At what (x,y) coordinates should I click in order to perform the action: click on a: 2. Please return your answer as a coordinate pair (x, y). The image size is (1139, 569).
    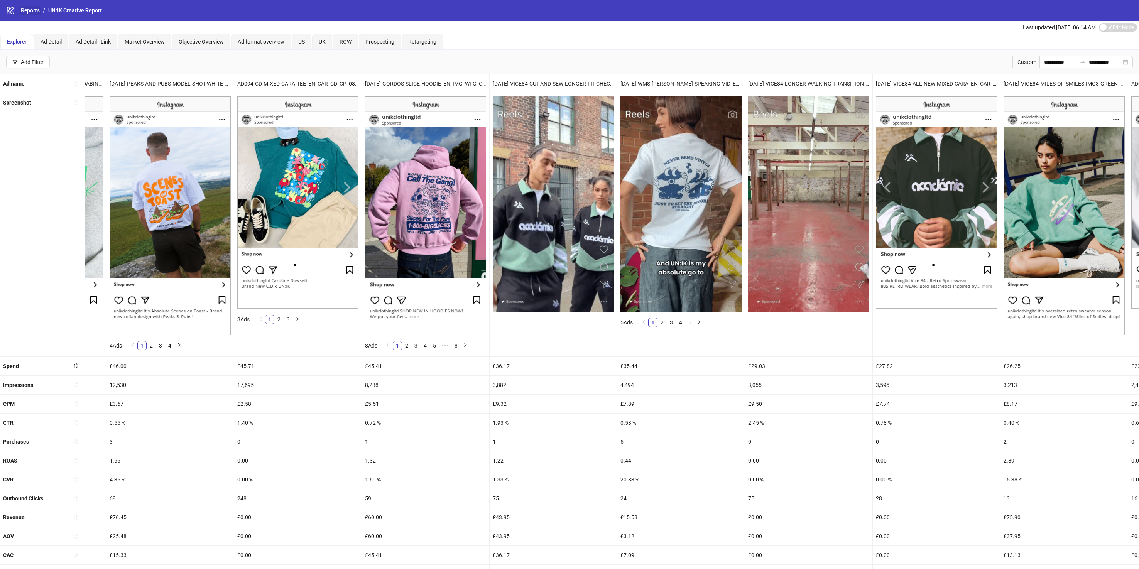
    Looking at the image, I should click on (279, 320).